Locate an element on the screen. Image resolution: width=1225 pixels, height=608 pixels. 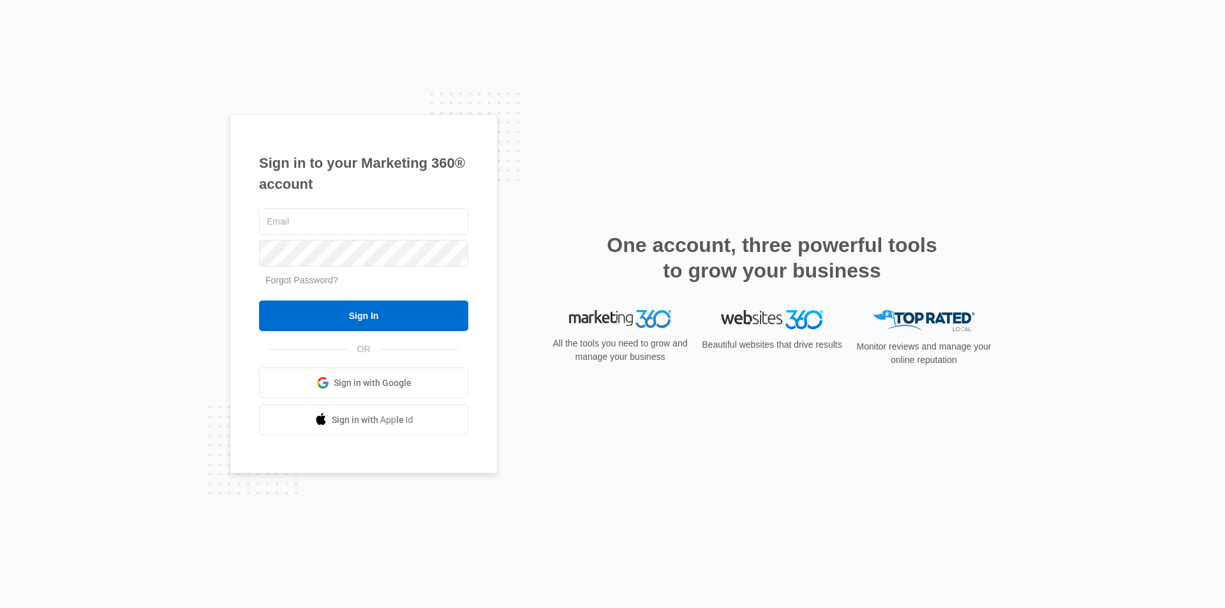
img: Websites 360 is located at coordinates (772, 319).